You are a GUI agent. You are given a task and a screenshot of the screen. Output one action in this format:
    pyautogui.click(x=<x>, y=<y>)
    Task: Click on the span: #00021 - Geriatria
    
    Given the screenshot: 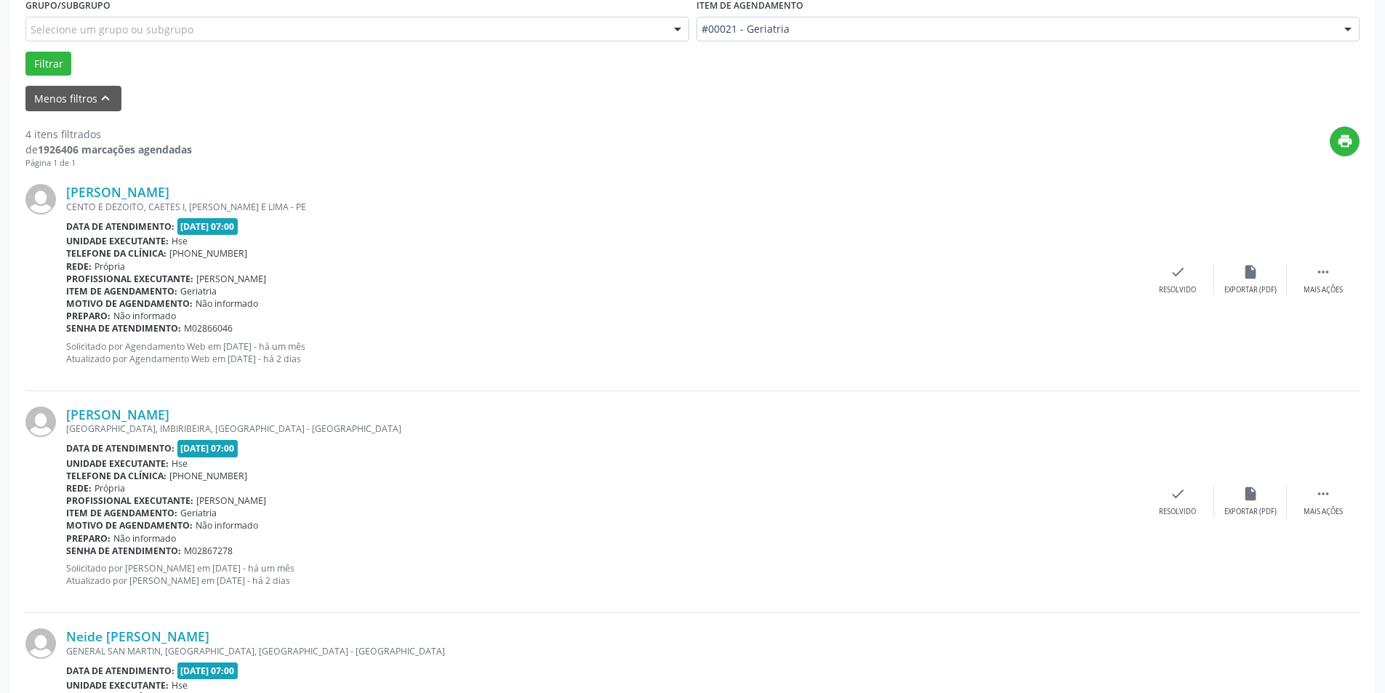 What is the action you would take?
    pyautogui.click(x=1015, y=29)
    